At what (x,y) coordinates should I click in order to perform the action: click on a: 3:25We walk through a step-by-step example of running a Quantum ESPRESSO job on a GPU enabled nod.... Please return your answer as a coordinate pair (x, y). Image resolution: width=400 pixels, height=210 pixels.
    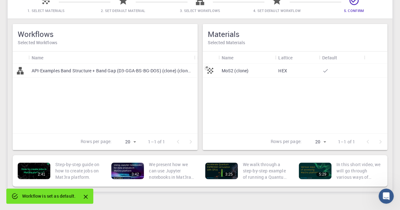
    Looking at the image, I should click on (247, 171).